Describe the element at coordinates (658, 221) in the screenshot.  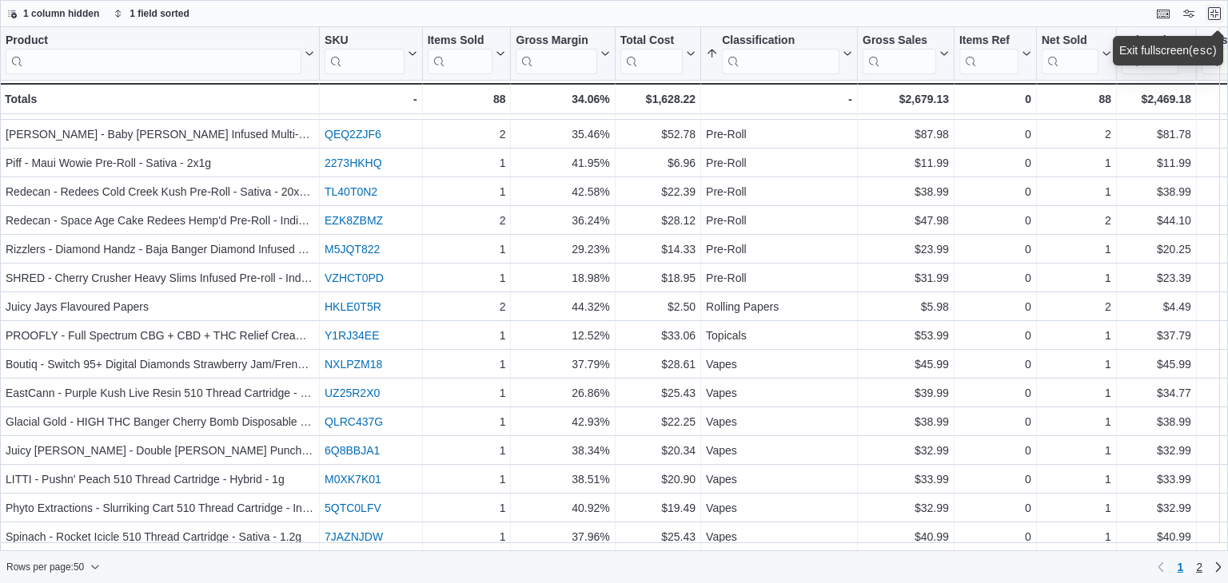
I see `div: $28.12` at that location.